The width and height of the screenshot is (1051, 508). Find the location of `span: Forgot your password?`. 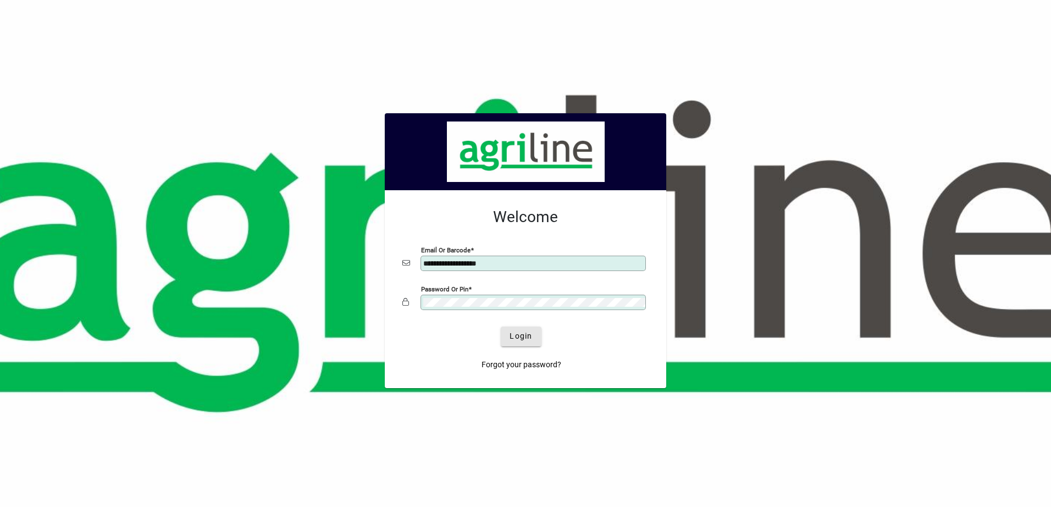

span: Forgot your password? is located at coordinates (521, 364).